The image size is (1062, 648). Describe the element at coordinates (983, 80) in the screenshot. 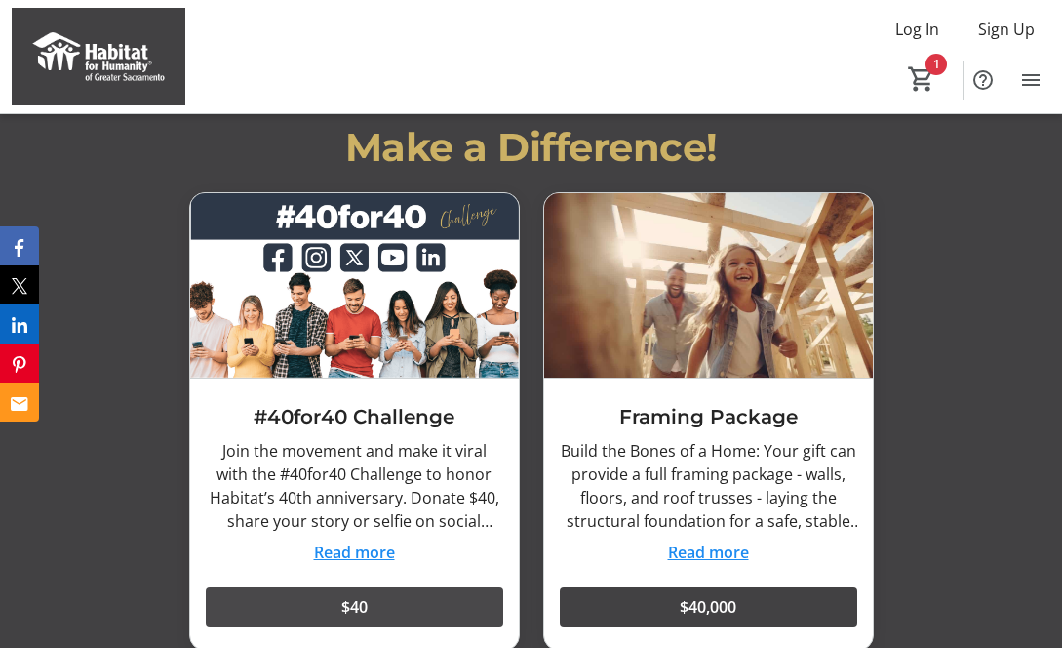

I see `button: Help` at that location.